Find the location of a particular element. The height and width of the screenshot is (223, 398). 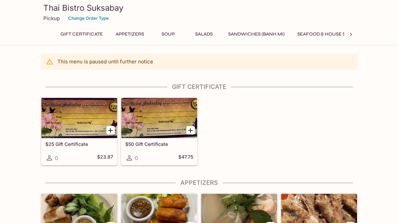

button: Add $50 Gift Certificate is located at coordinates (190, 130).